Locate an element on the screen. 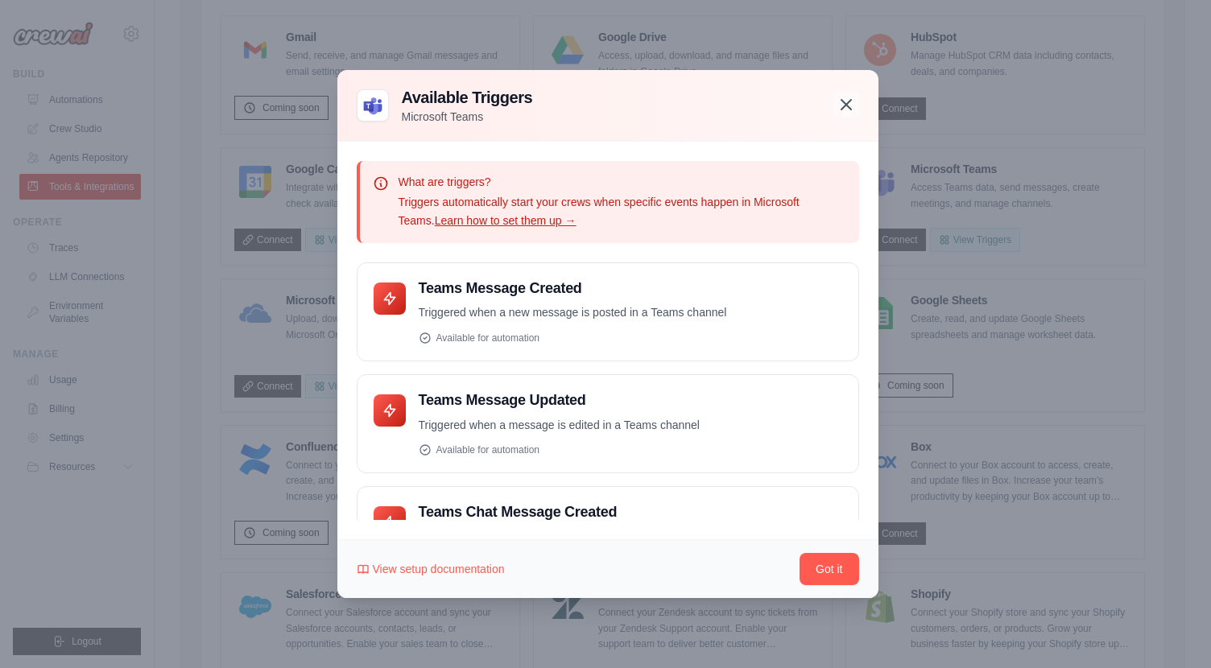 The height and width of the screenshot is (668, 1211). p: What are triggers? is located at coordinates (622, 182).